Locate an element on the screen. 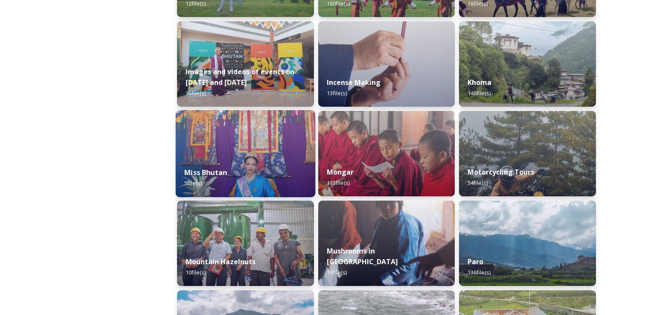 The width and height of the screenshot is (645, 315). strong: Miss Bhutan is located at coordinates (206, 172).